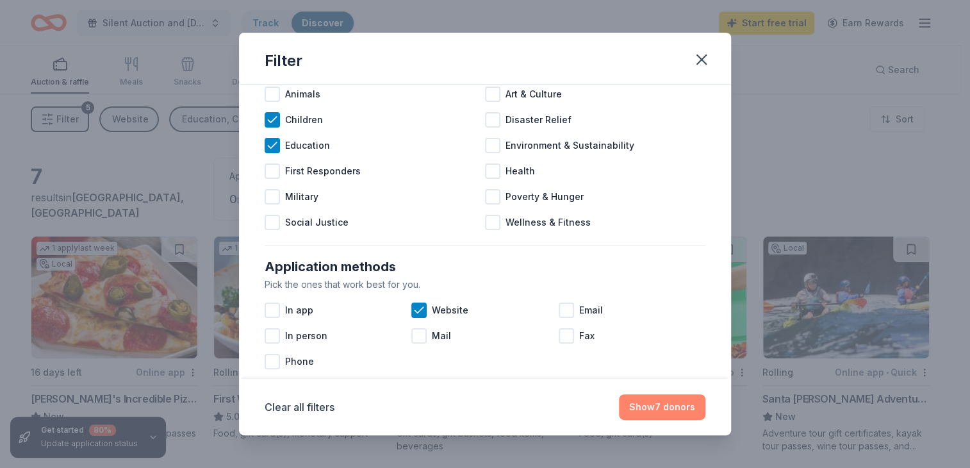  I want to click on span: Military, so click(302, 197).